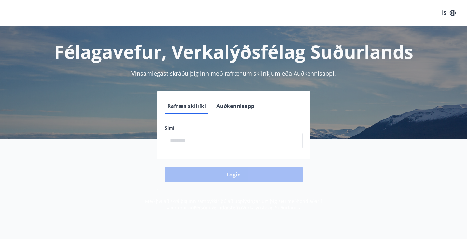 This screenshot has width=467, height=239. What do you see at coordinates (234, 128) in the screenshot?
I see `label: Sími` at bounding box center [234, 128].